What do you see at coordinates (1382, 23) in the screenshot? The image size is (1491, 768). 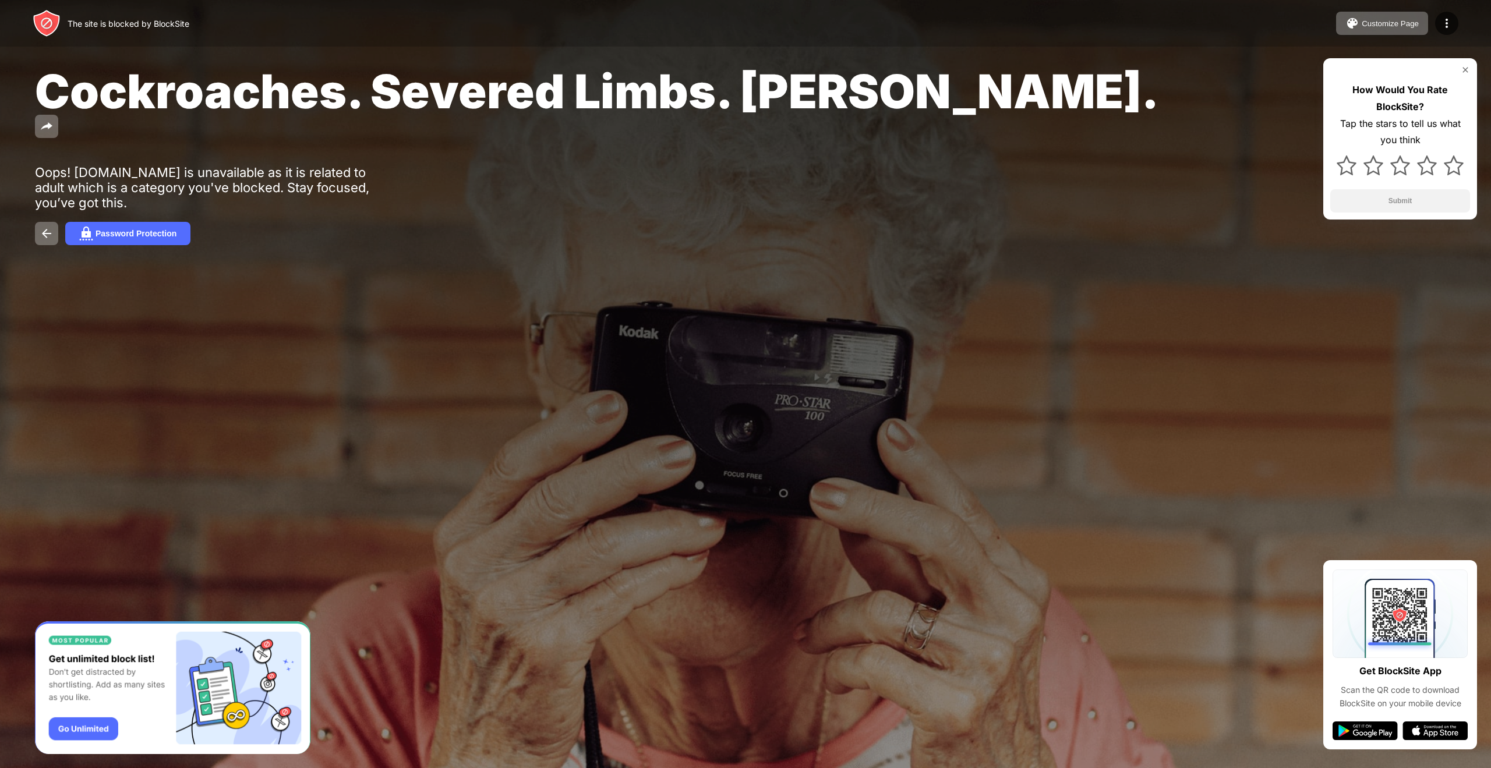 I see `button: Customize Page` at bounding box center [1382, 23].